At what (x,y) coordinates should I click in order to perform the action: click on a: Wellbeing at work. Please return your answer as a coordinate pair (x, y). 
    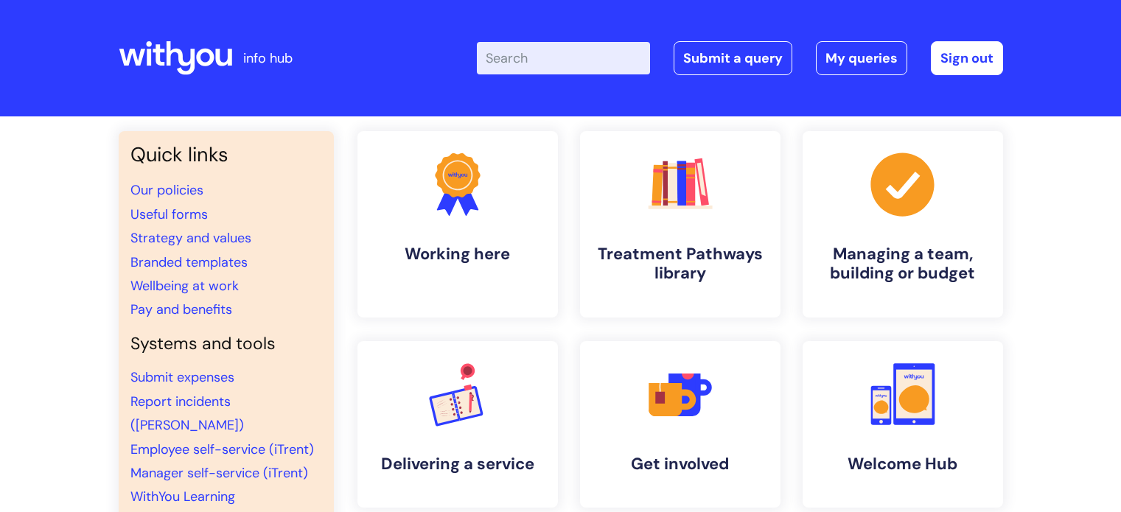
    Looking at the image, I should click on (184, 286).